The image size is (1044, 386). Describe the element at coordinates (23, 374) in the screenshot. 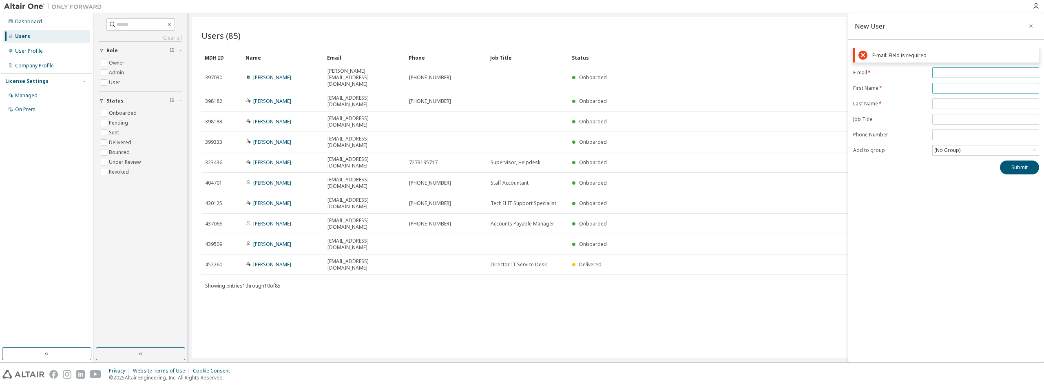

I see `img: altair_logo.svg` at that location.